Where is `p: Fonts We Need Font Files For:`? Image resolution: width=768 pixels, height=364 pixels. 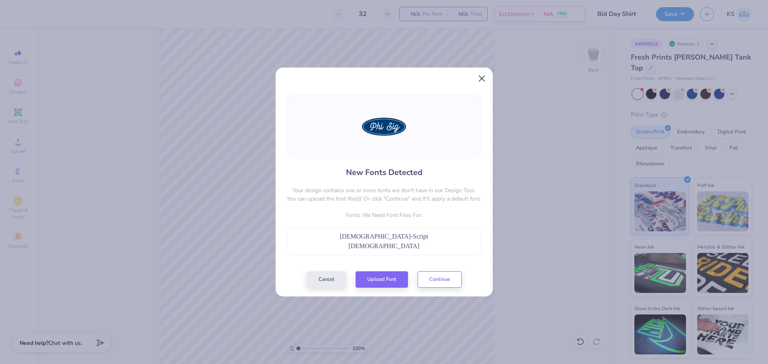
p: Fonts We Need Font Files For: is located at coordinates (384, 215).